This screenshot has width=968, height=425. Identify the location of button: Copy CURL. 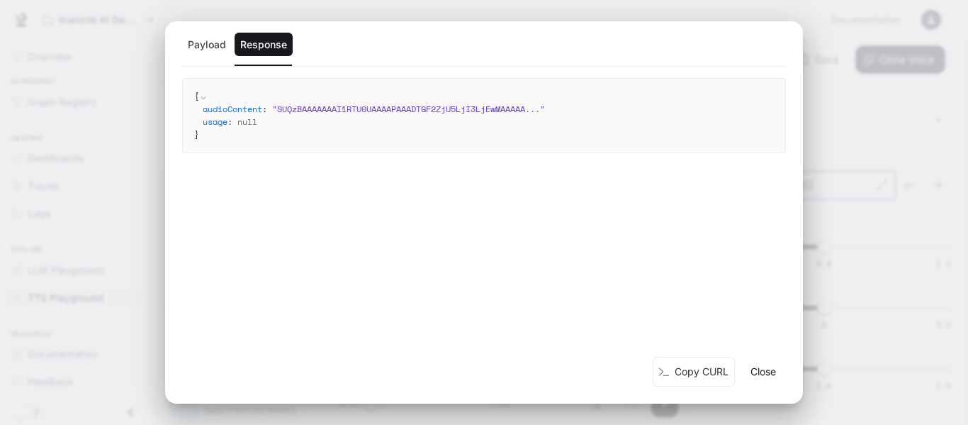
(694, 371).